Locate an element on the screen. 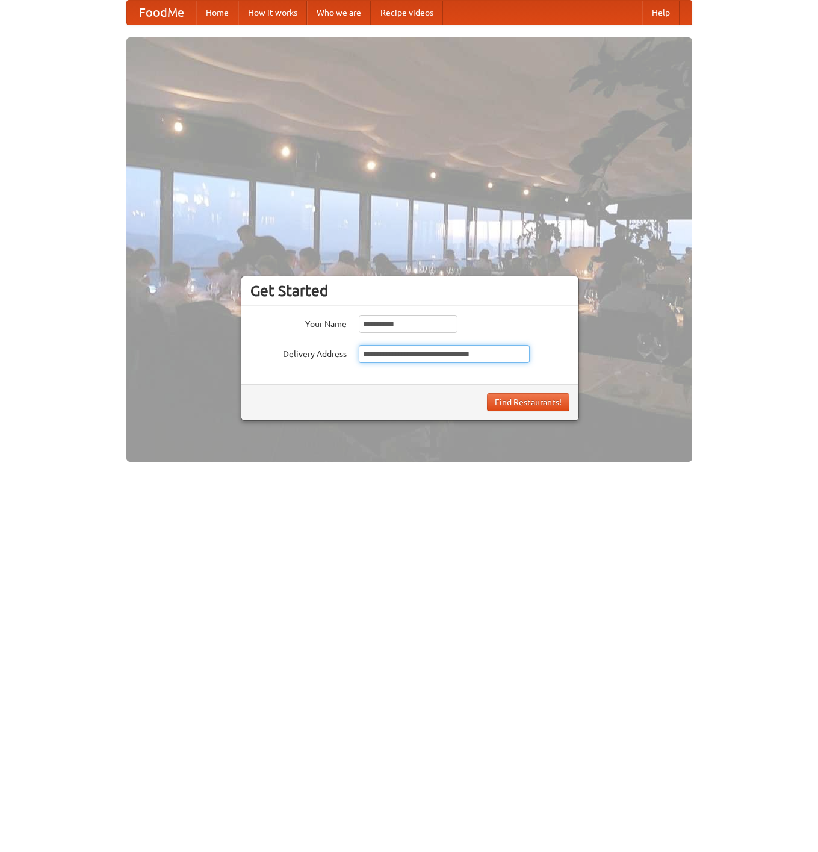  a: Who we are is located at coordinates (339, 13).